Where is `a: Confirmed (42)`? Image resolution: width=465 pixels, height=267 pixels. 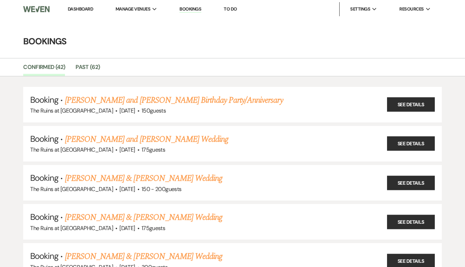 a: Confirmed (42) is located at coordinates (44, 69).